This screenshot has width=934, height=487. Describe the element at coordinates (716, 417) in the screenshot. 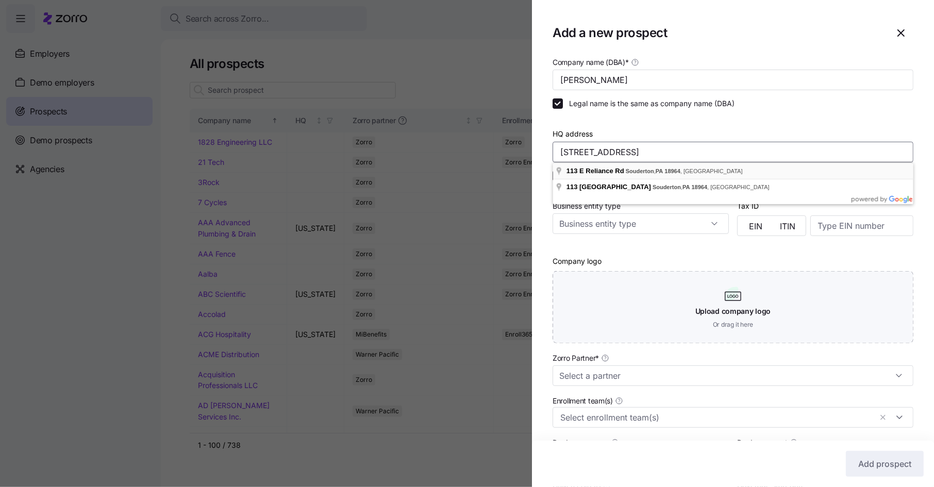

I see `input: Select enrollment team(s)` at that location.